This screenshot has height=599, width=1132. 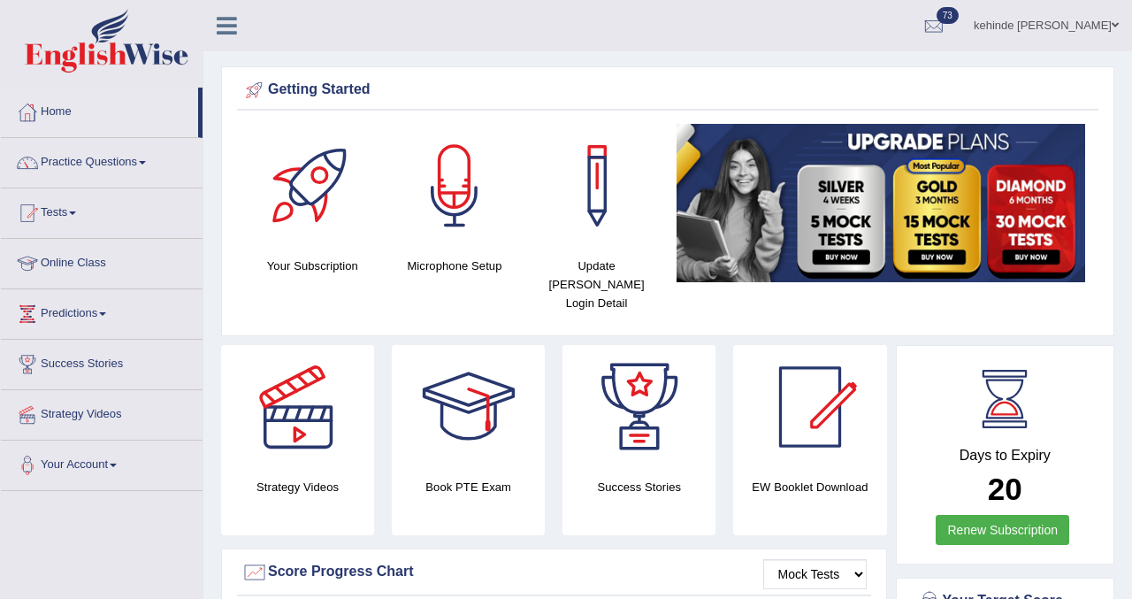 What do you see at coordinates (455, 265) in the screenshot?
I see `h4: Microphone Setup` at bounding box center [455, 265].